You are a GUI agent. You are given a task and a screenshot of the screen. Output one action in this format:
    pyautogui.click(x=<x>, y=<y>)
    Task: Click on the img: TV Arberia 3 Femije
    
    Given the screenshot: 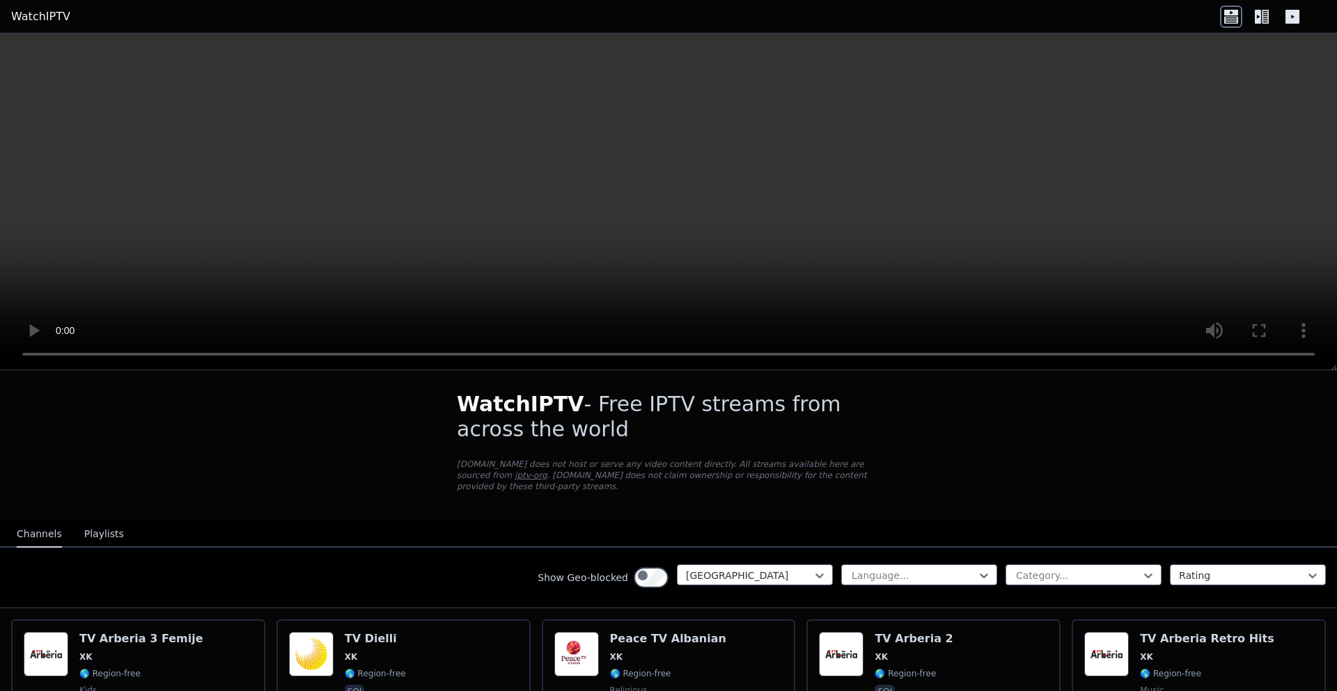 What is the action you would take?
    pyautogui.click(x=46, y=654)
    